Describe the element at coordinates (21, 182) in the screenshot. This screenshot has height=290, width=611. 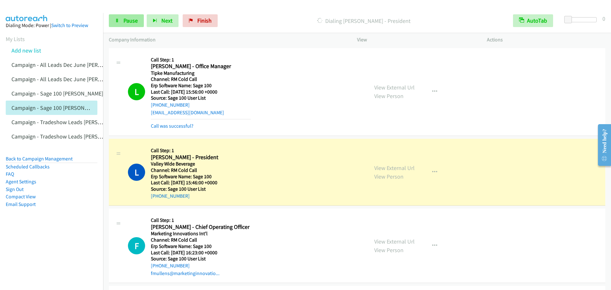
I see `a: Agent Settings` at that location.